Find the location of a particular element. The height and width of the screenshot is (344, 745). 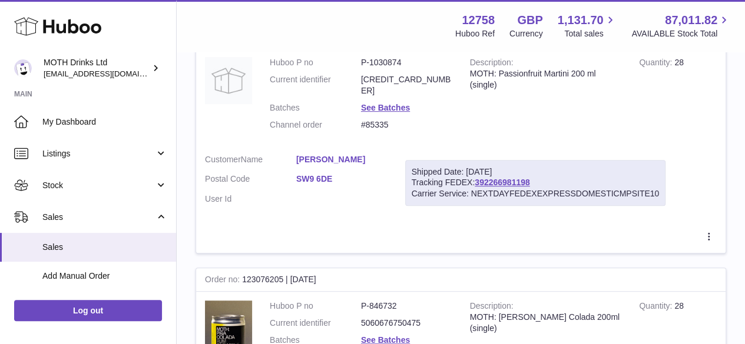

a: See Batches is located at coordinates (385, 108).